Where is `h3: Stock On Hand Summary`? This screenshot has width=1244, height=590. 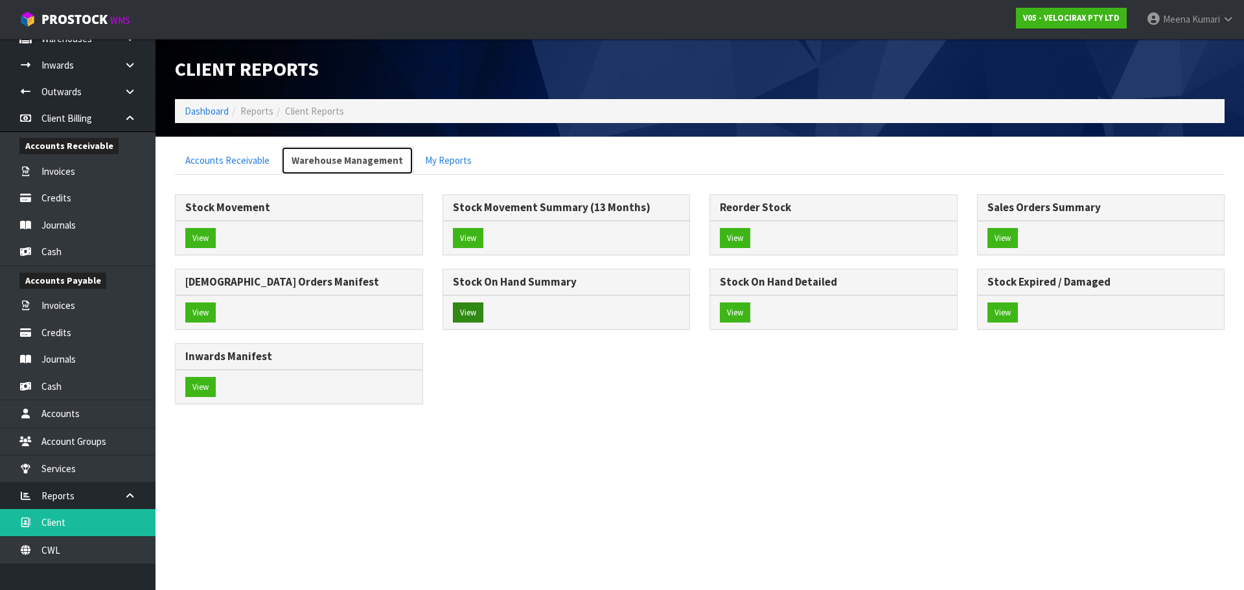
h3: Stock On Hand Summary is located at coordinates (566, 282).